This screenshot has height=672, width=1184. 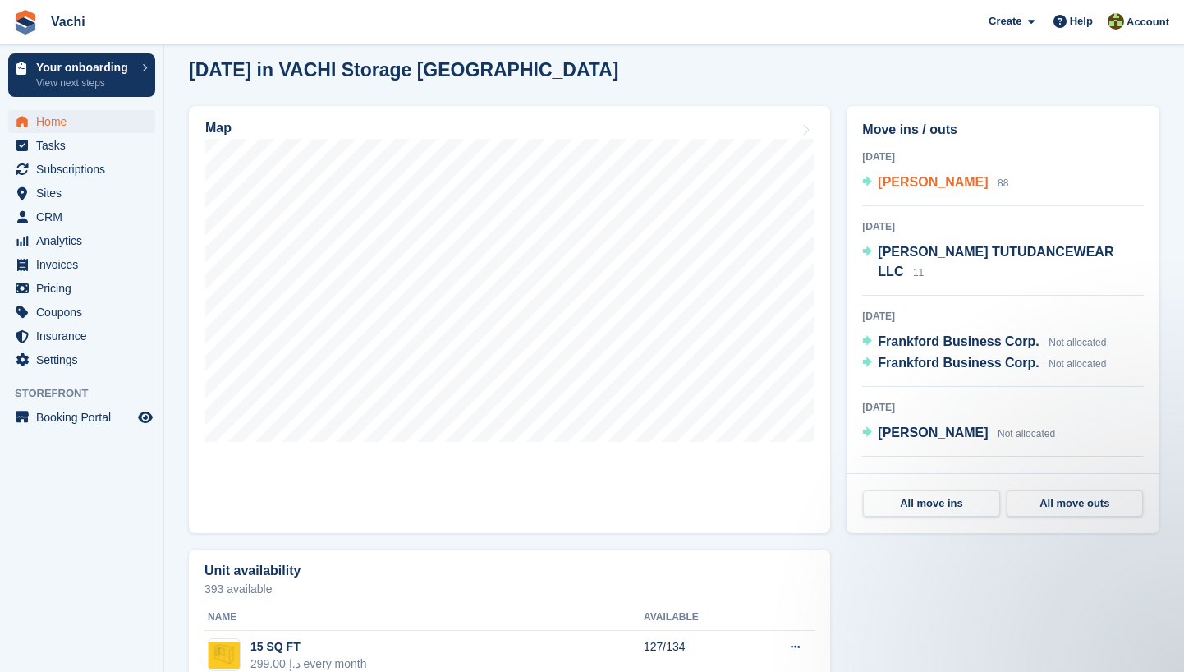 I want to click on h2: Unit availability, so click(x=252, y=571).